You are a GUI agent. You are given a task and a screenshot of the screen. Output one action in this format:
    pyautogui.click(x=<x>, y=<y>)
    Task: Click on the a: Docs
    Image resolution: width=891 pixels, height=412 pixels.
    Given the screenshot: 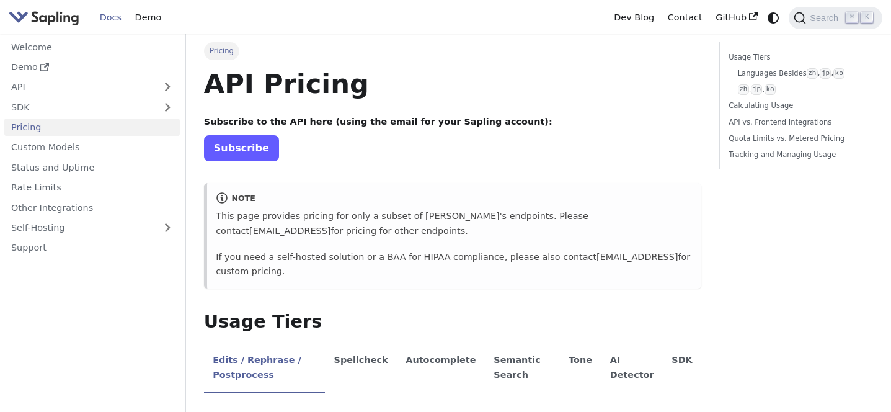 What is the action you would take?
    pyautogui.click(x=110, y=17)
    